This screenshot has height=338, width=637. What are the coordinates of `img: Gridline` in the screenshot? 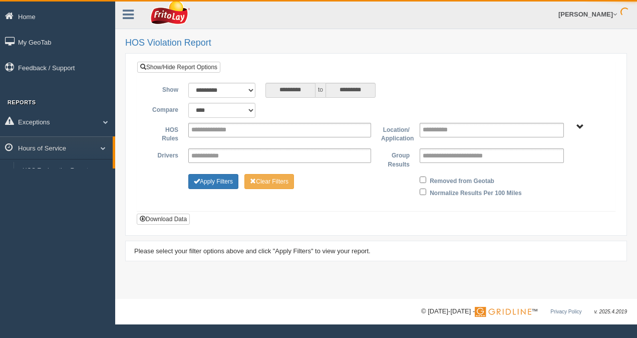 It's located at (503, 312).